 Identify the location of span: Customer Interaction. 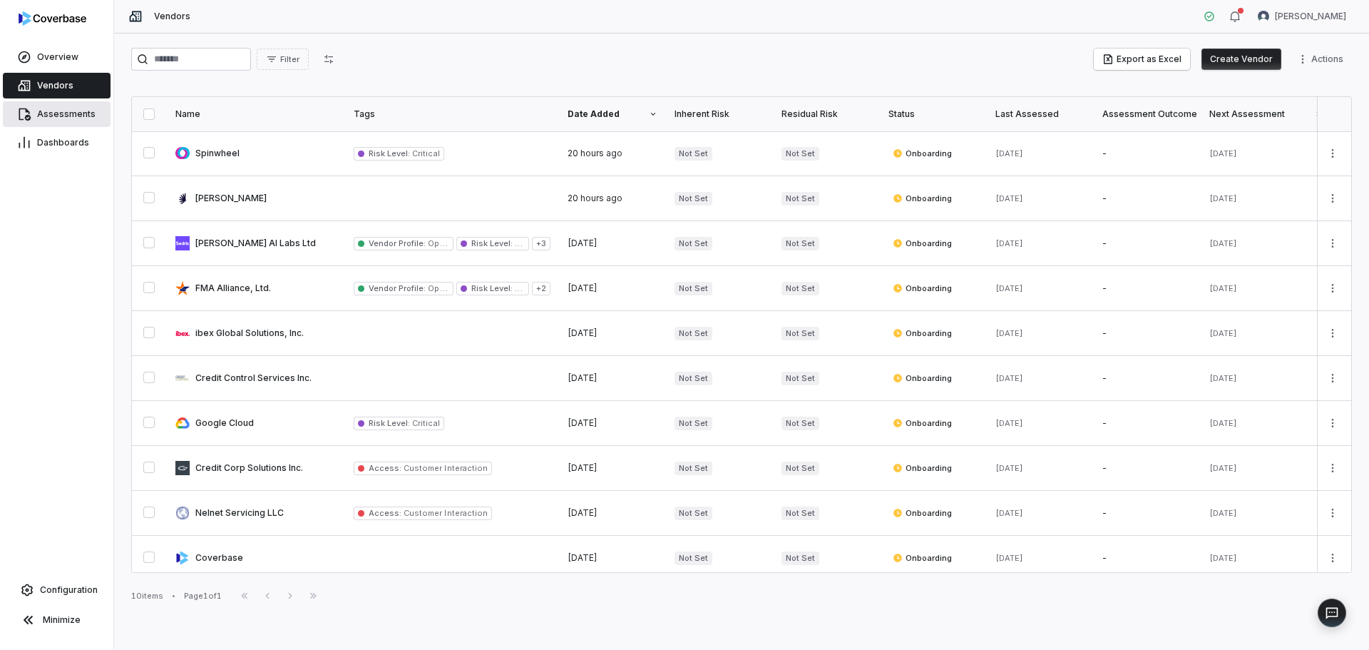
(444, 513).